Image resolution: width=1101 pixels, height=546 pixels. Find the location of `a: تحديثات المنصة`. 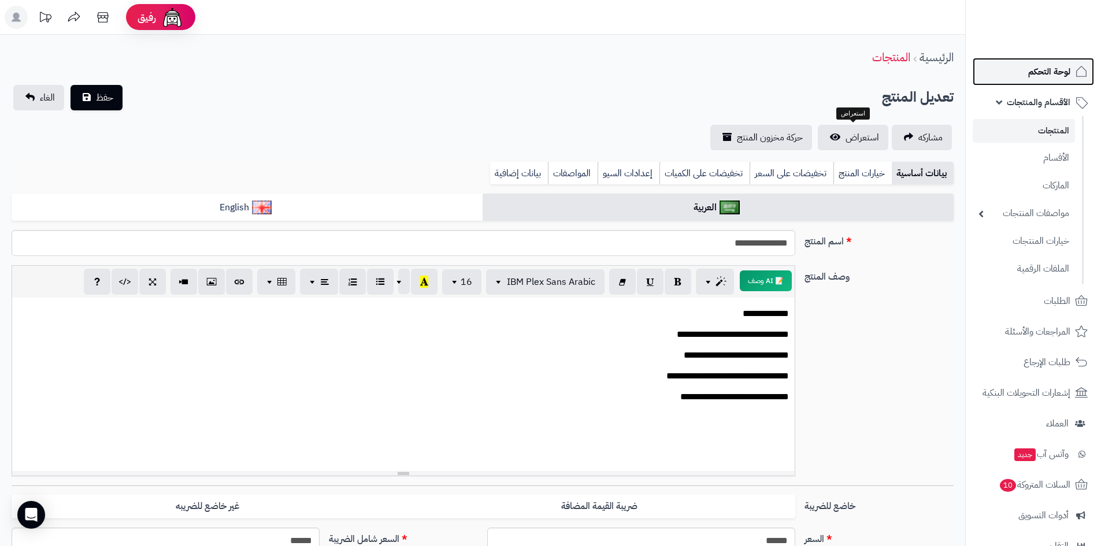

a: تحديثات المنصة is located at coordinates (45, 18).